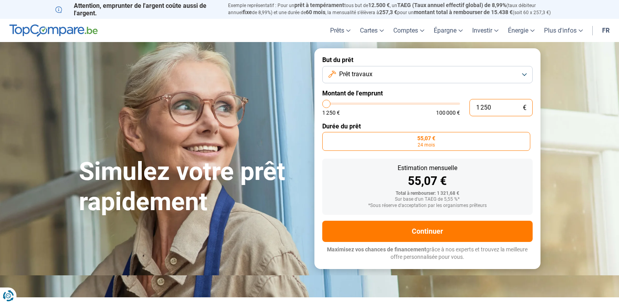 This screenshot has width=619, height=304. I want to click on span: fixe, so click(247, 12).